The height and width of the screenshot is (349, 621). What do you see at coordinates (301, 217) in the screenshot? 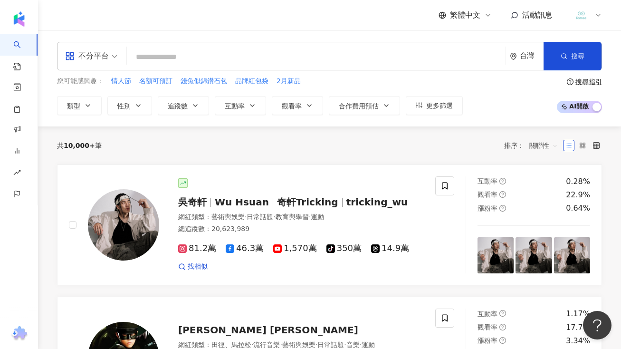
I see `div: 網紅類型 ：` at bounding box center [301, 217].